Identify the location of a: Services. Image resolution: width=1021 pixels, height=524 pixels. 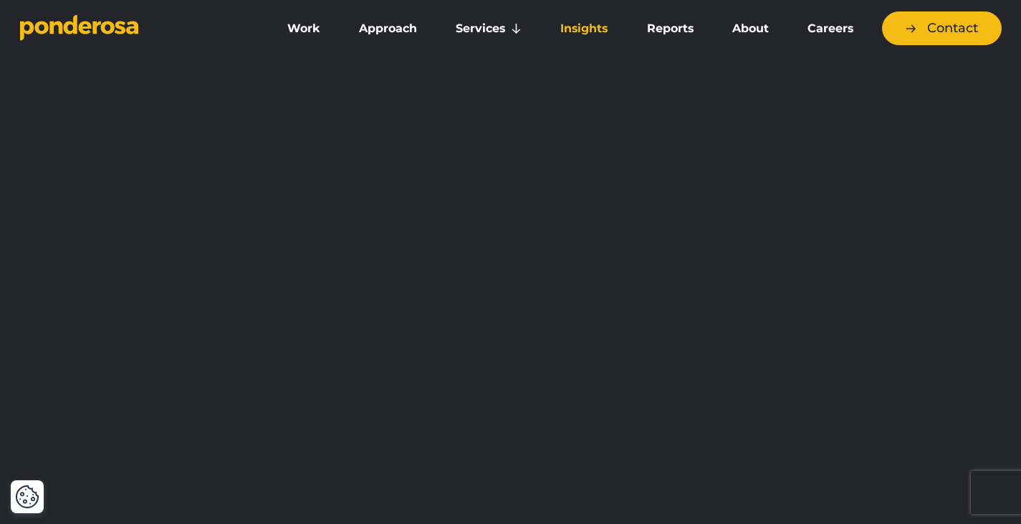
(489, 29).